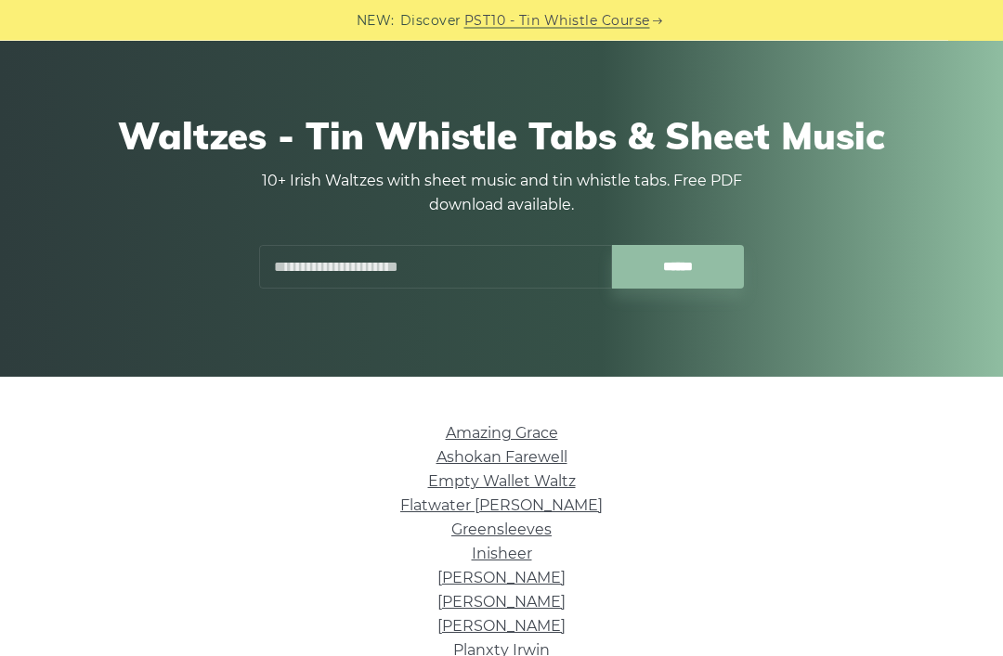  What do you see at coordinates (375, 20) in the screenshot?
I see `span: NEW:` at bounding box center [375, 20].